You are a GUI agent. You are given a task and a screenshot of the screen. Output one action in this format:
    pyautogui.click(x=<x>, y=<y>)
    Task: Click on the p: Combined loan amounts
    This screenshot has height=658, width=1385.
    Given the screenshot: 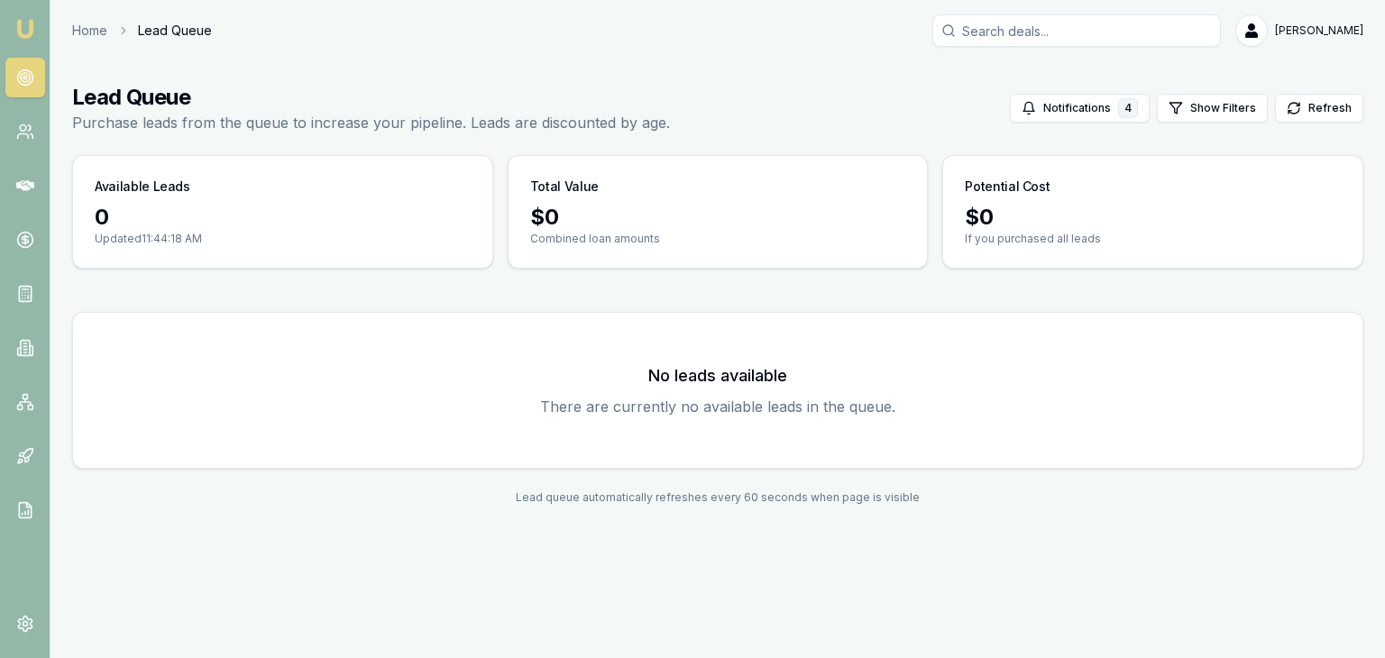 What is the action you would take?
    pyautogui.click(x=718, y=239)
    